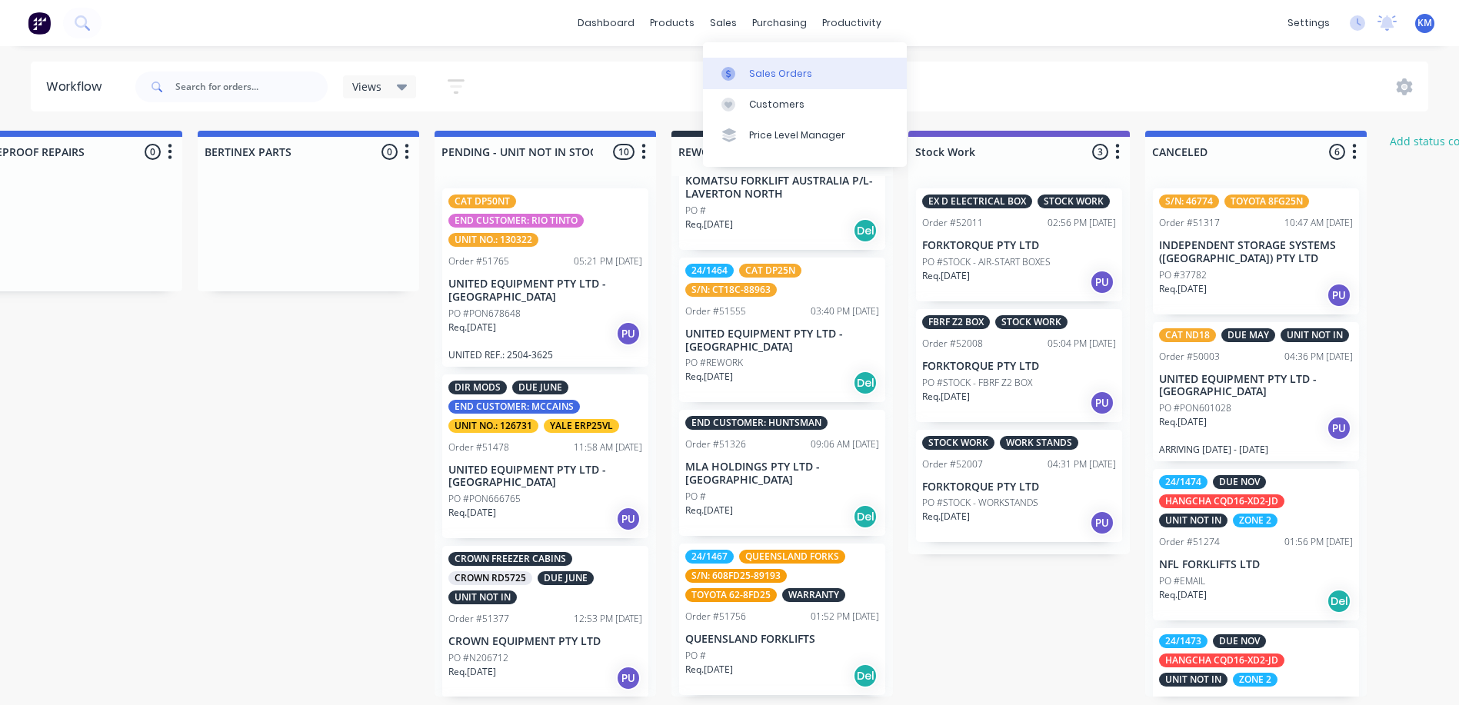 Image resolution: width=1459 pixels, height=705 pixels. Describe the element at coordinates (478, 388) in the screenshot. I see `div: DIR MODS` at that location.